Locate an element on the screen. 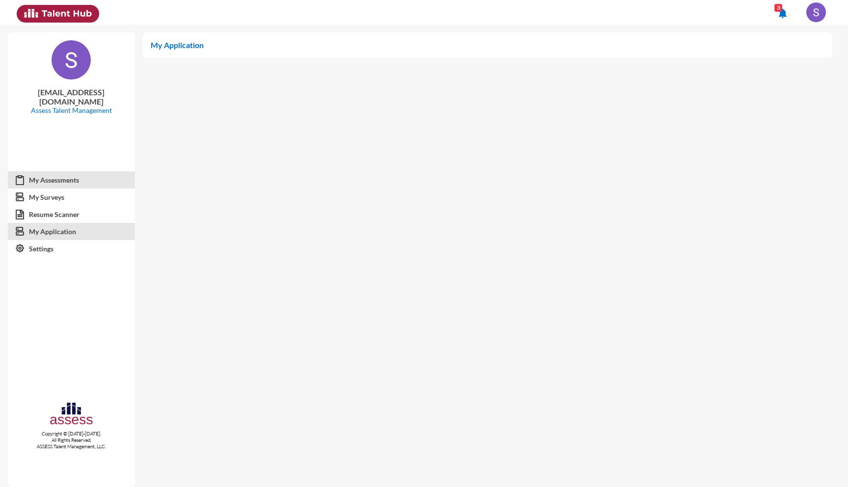 The height and width of the screenshot is (487, 848). a: My Surveys is located at coordinates (71, 197).